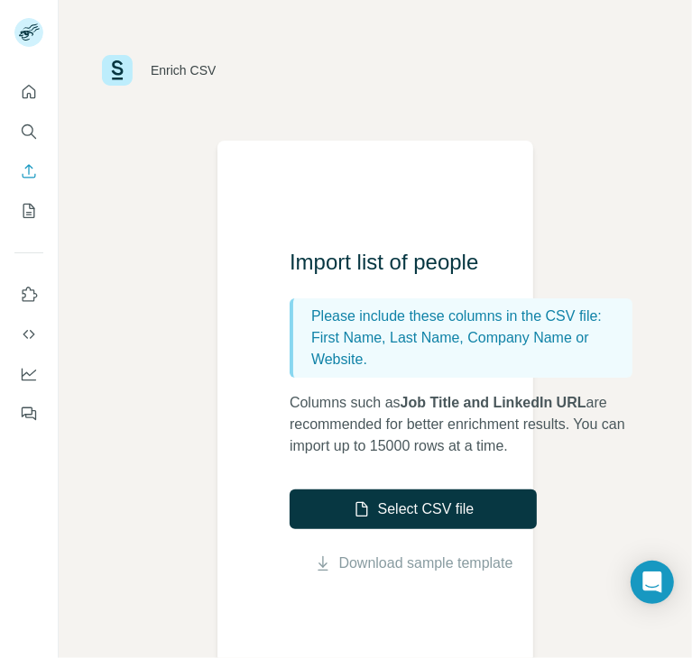 The image size is (692, 658). I want to click on button: Use Surfe on LinkedIn, so click(29, 295).